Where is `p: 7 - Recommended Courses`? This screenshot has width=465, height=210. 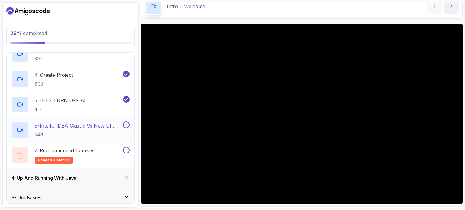
p: 7 - Recommended Courses is located at coordinates (64, 151).